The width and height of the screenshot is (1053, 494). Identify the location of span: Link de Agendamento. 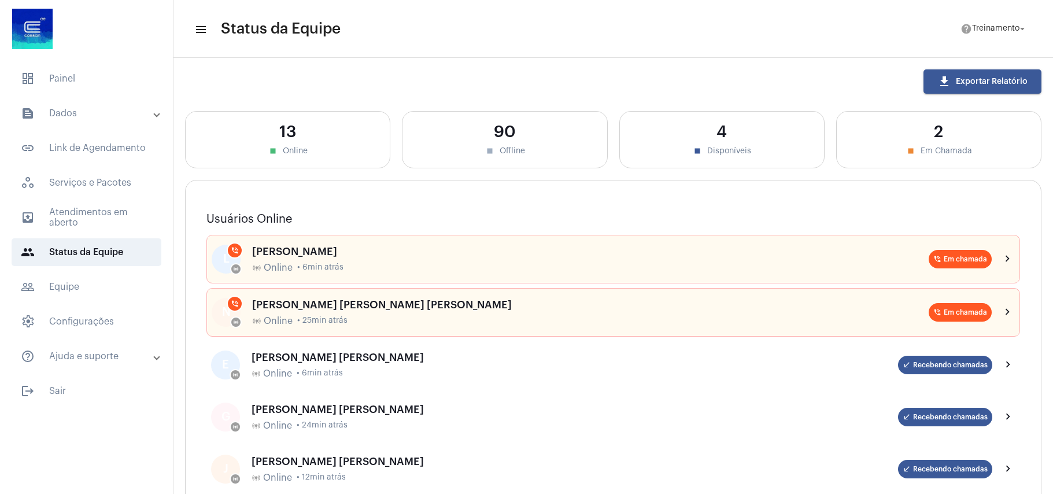
(86, 148).